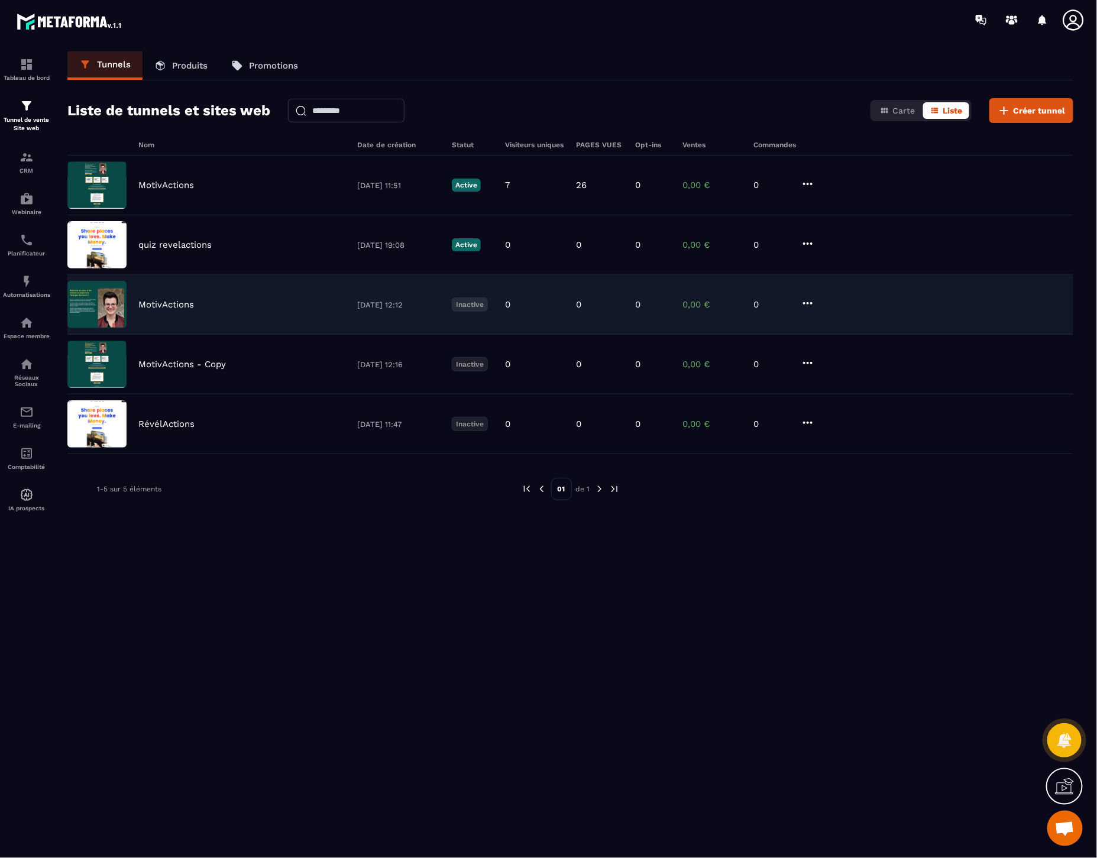 The height and width of the screenshot is (858, 1097). What do you see at coordinates (27, 328) in the screenshot?
I see `a: automationsautomationsEspace membre` at bounding box center [27, 328].